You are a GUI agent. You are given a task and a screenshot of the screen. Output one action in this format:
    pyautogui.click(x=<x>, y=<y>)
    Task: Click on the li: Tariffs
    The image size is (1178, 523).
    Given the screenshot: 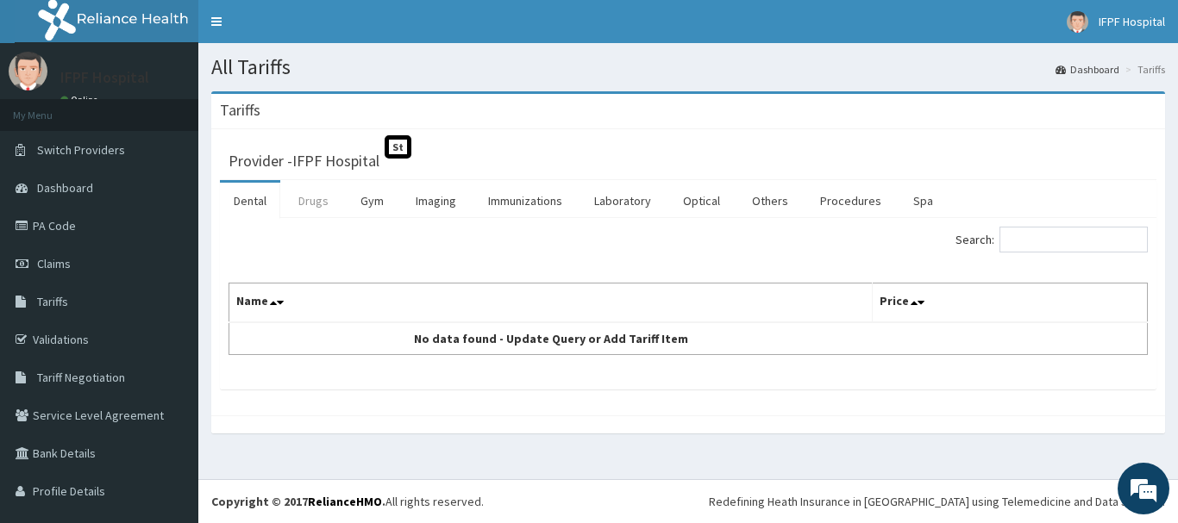 What is the action you would take?
    pyautogui.click(x=1142, y=69)
    